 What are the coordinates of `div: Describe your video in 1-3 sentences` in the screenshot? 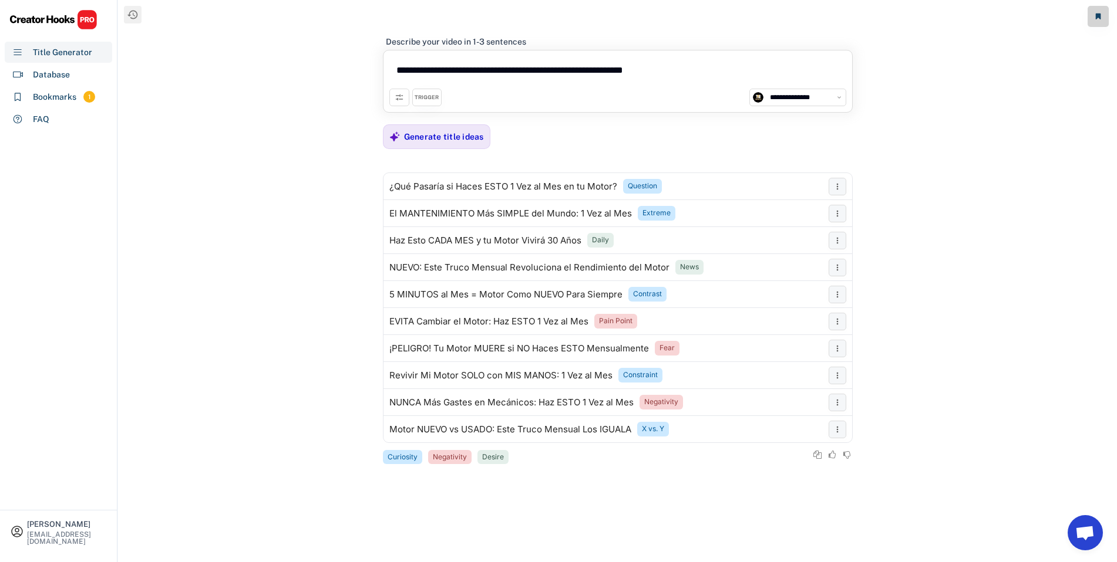 It's located at (456, 42).